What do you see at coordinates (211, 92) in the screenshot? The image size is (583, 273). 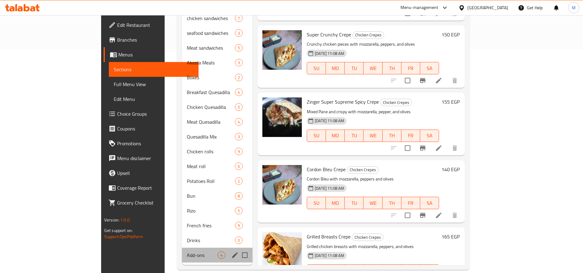 I see `span: Breakfast Quesadilla` at bounding box center [211, 92].